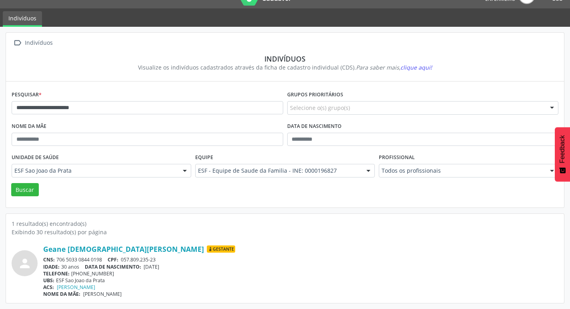  I want to click on button: Feedback - Mostrar pesquisa, so click(562, 154).